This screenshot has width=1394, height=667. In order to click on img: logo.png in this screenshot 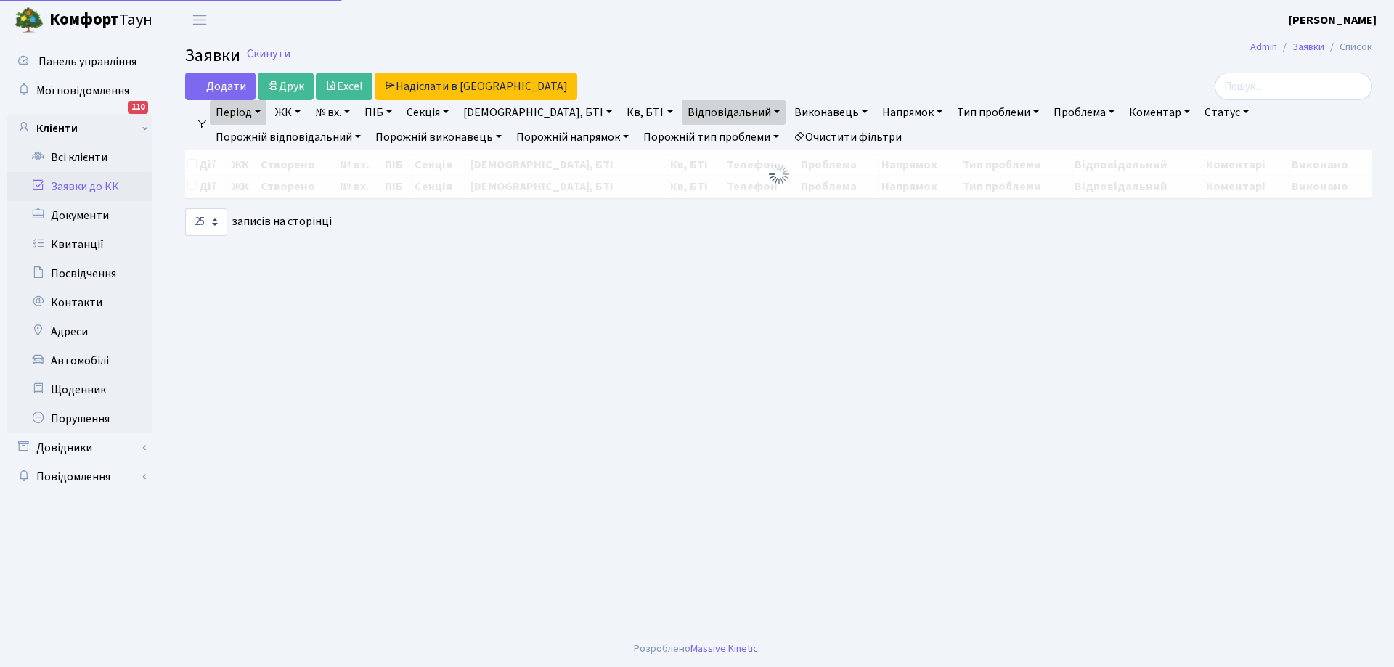, I will do `click(29, 20)`.